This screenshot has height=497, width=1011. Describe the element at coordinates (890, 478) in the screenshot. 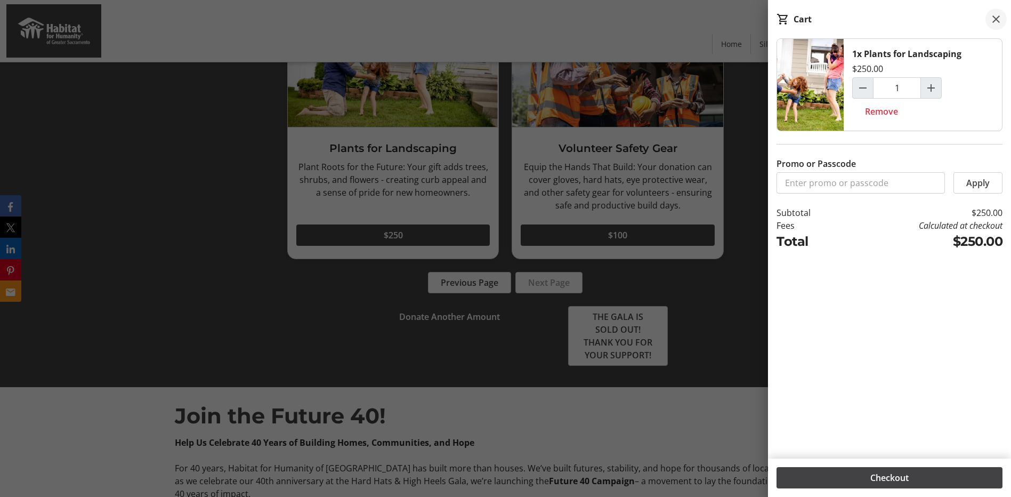

I see `span: Checkout` at that location.